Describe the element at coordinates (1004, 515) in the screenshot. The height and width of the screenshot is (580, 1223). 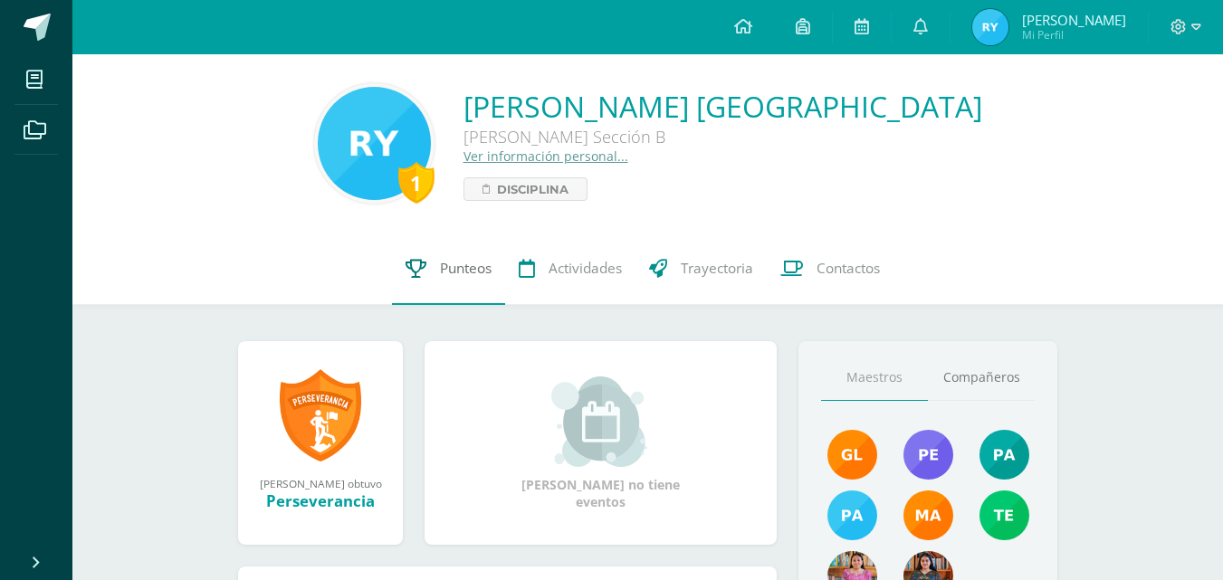
I see `img: f478d08ad3f1f0ce51b70bf43961b330.png` at that location.